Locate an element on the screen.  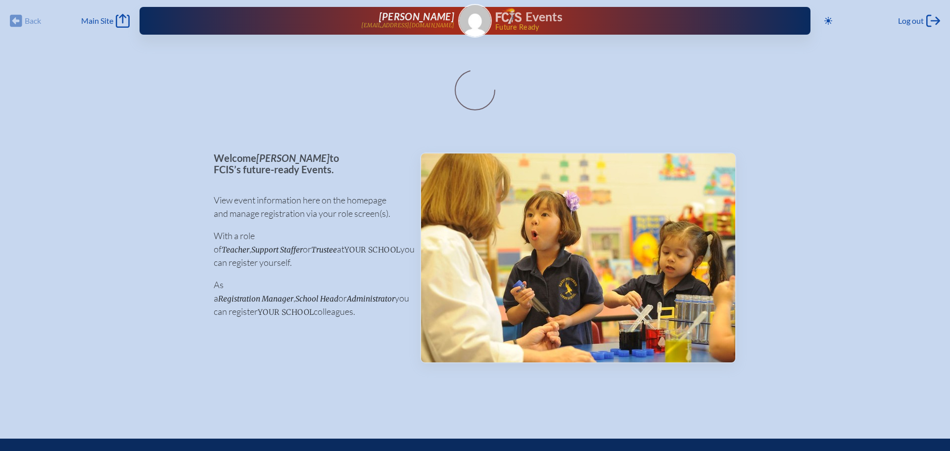
span: School Head is located at coordinates (317, 298).